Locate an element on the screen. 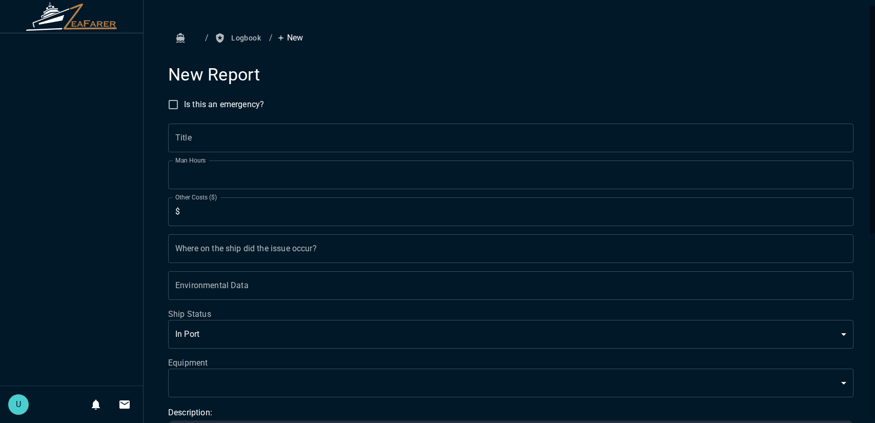 The height and width of the screenshot is (423, 875). button: Notifications is located at coordinates (96, 404).